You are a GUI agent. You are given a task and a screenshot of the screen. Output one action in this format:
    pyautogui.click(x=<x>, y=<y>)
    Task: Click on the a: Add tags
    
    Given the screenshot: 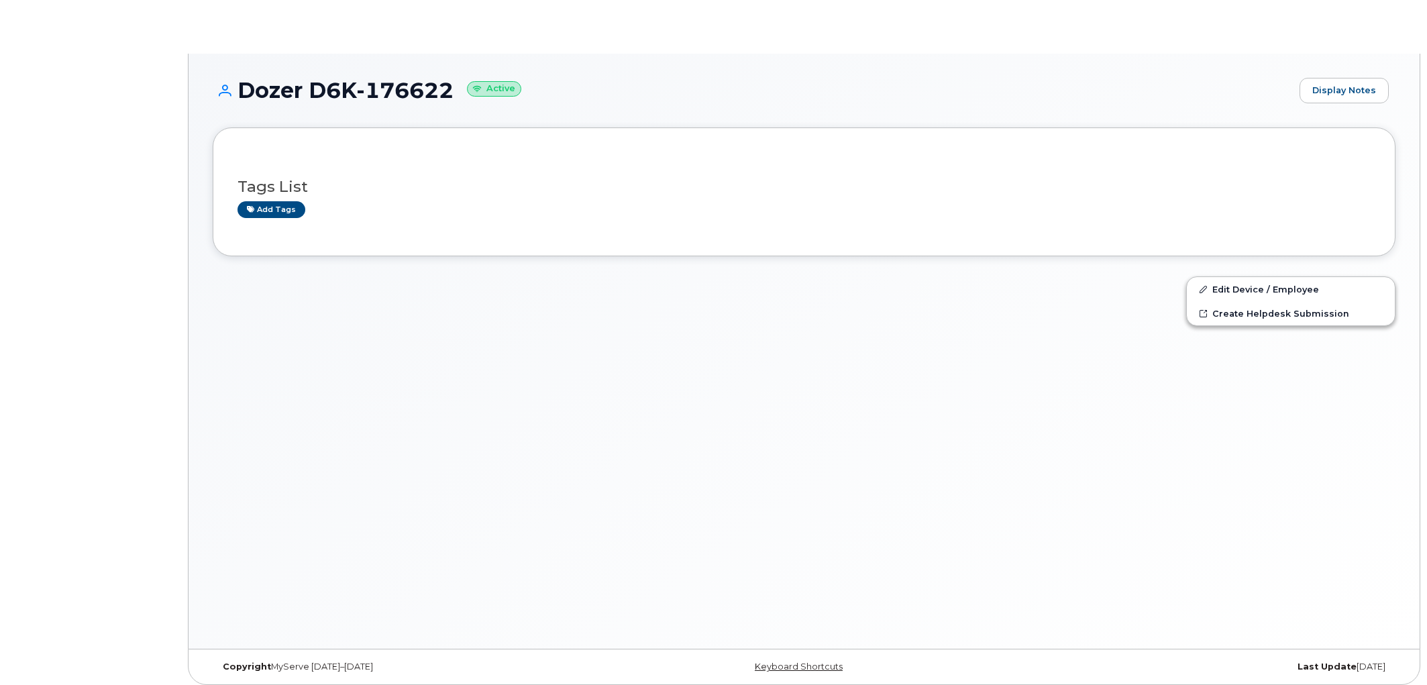 What is the action you would take?
    pyautogui.click(x=271, y=209)
    